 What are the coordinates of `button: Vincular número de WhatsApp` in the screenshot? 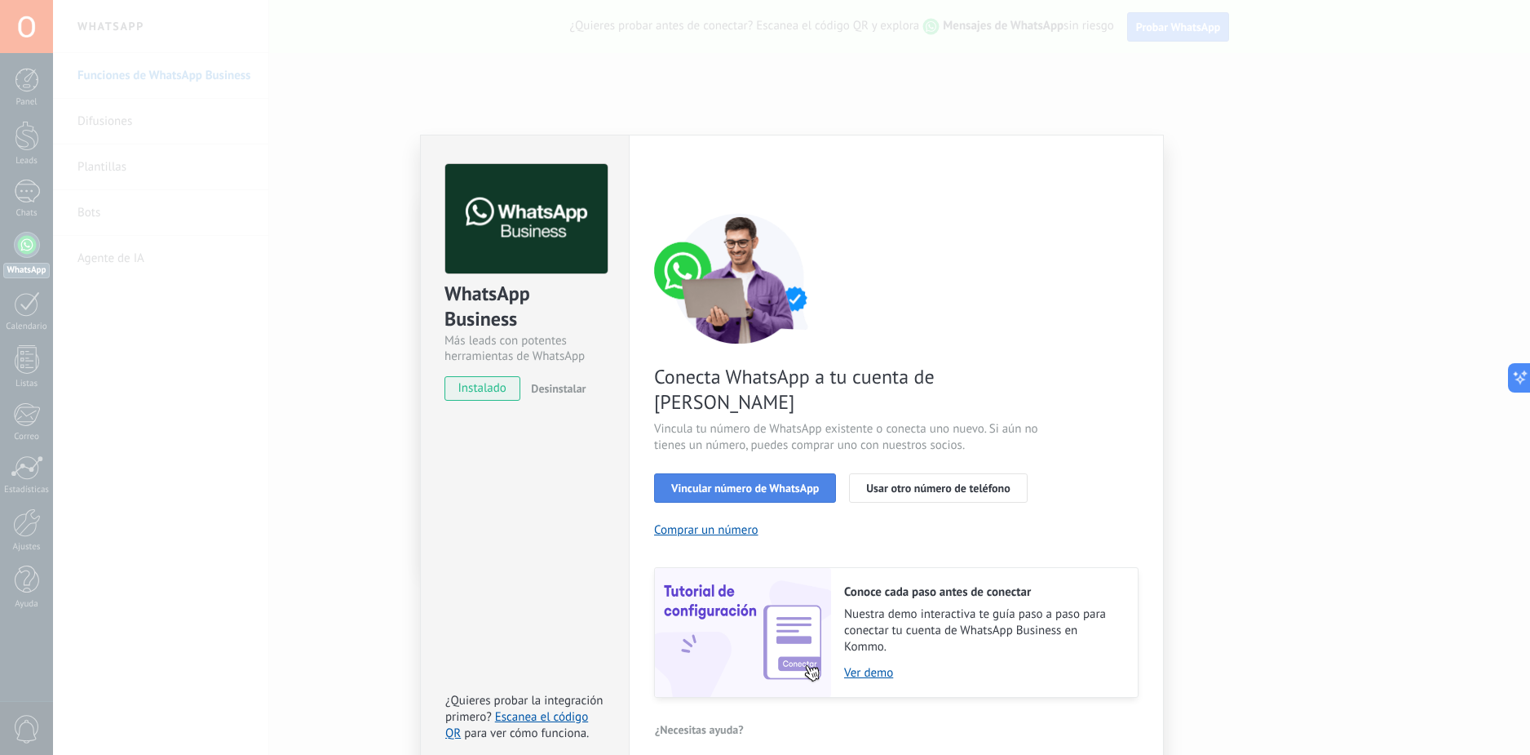 It's located at (745, 488).